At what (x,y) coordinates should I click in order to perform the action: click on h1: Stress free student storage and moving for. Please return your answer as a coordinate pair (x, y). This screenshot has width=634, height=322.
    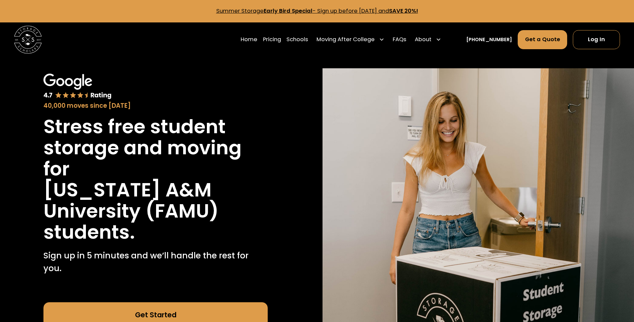
    Looking at the image, I should click on (156, 147).